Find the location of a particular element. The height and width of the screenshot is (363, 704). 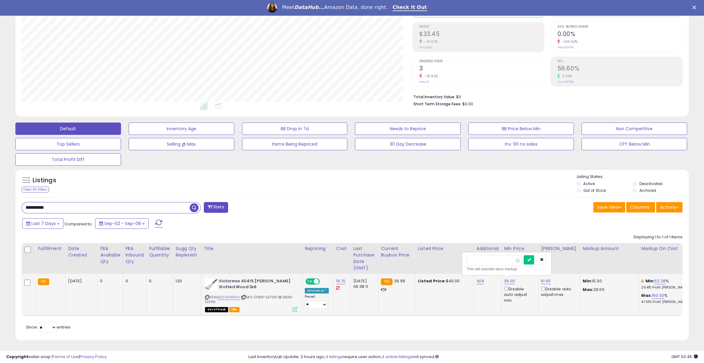

span: | SKU: C1891-S3739-BE2839-12396 is located at coordinates (249, 299).